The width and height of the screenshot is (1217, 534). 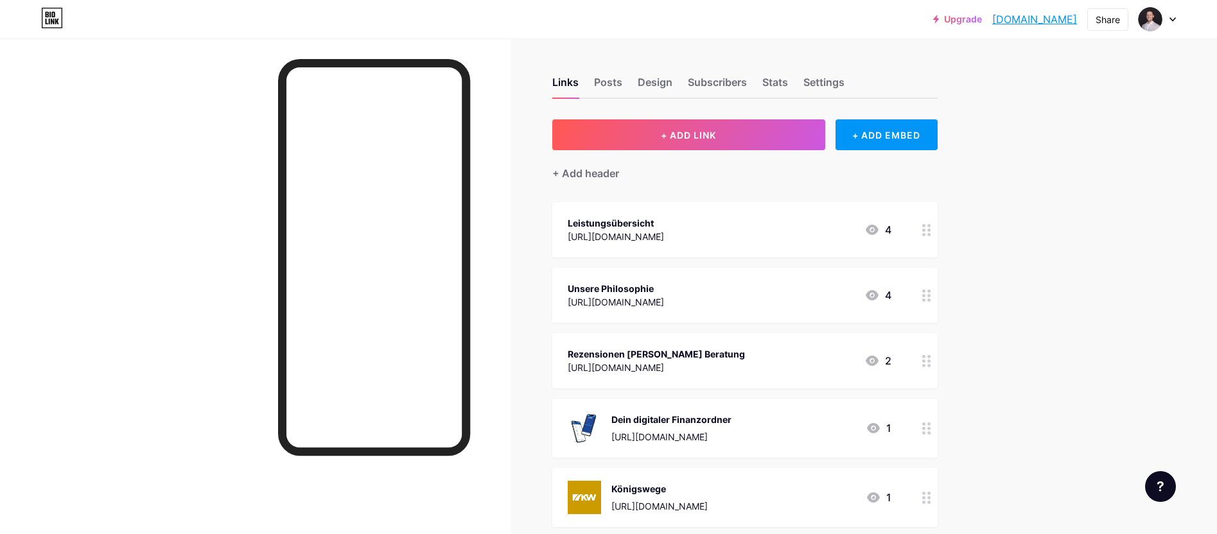 I want to click on div: + Add header, so click(x=586, y=173).